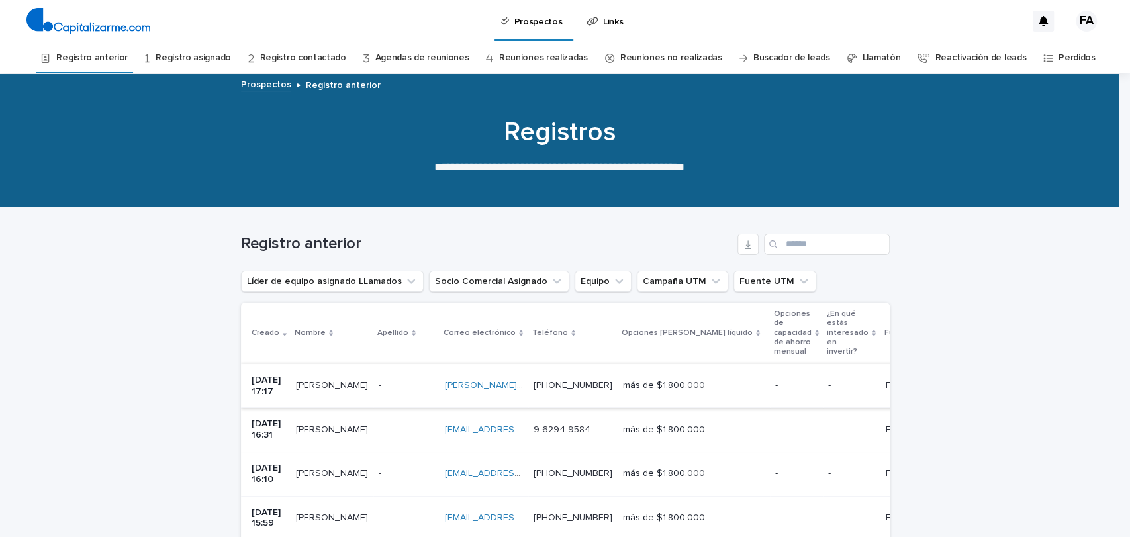 The image size is (1130, 537). What do you see at coordinates (266, 333) in the screenshot?
I see `font: Creado` at bounding box center [266, 333].